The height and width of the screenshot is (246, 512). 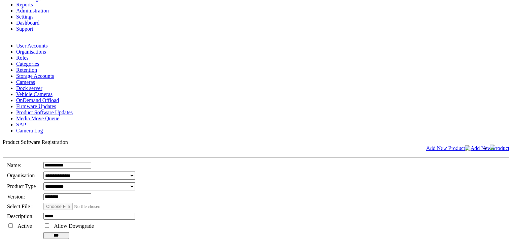 What do you see at coordinates (25, 29) in the screenshot?
I see `a: Support` at bounding box center [25, 29].